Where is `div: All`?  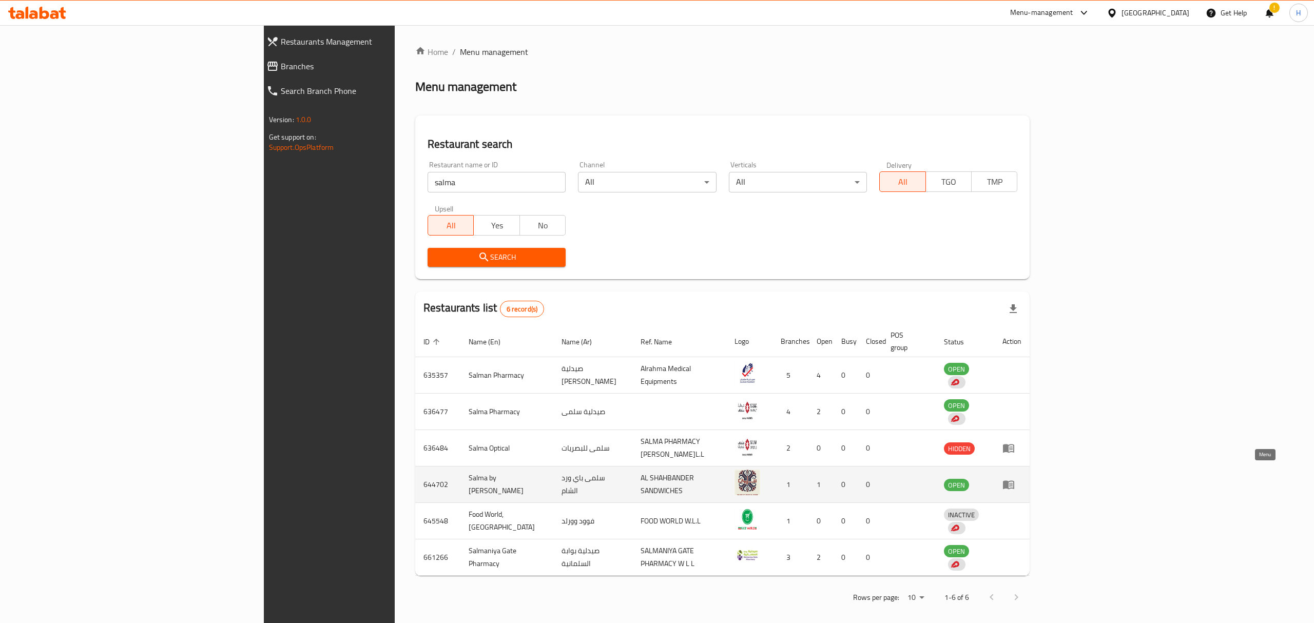 div: All is located at coordinates (798, 182).